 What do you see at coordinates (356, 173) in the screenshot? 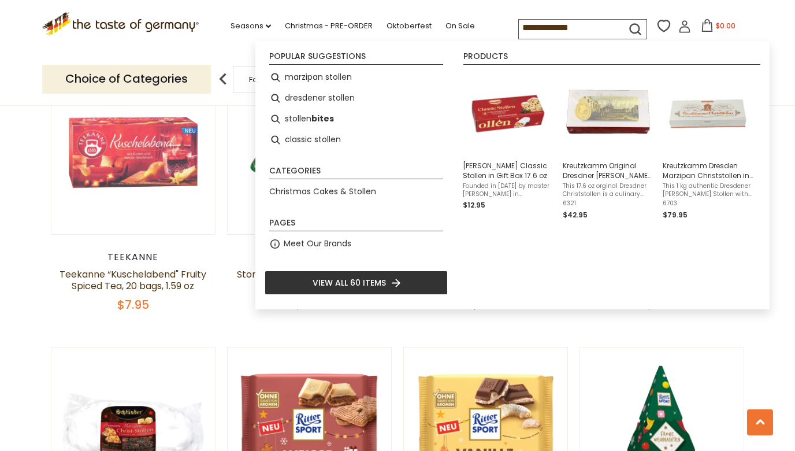
I see `li: Categories` at bounding box center [356, 173].